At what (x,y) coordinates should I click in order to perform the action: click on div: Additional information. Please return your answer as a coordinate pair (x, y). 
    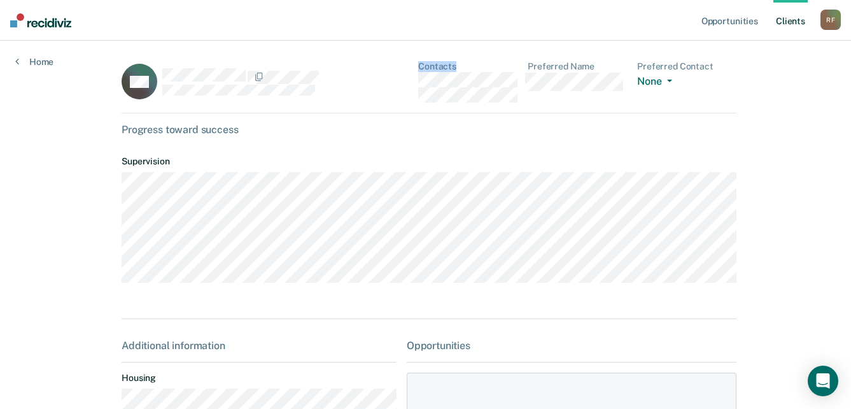
    Looking at the image, I should click on (259, 345).